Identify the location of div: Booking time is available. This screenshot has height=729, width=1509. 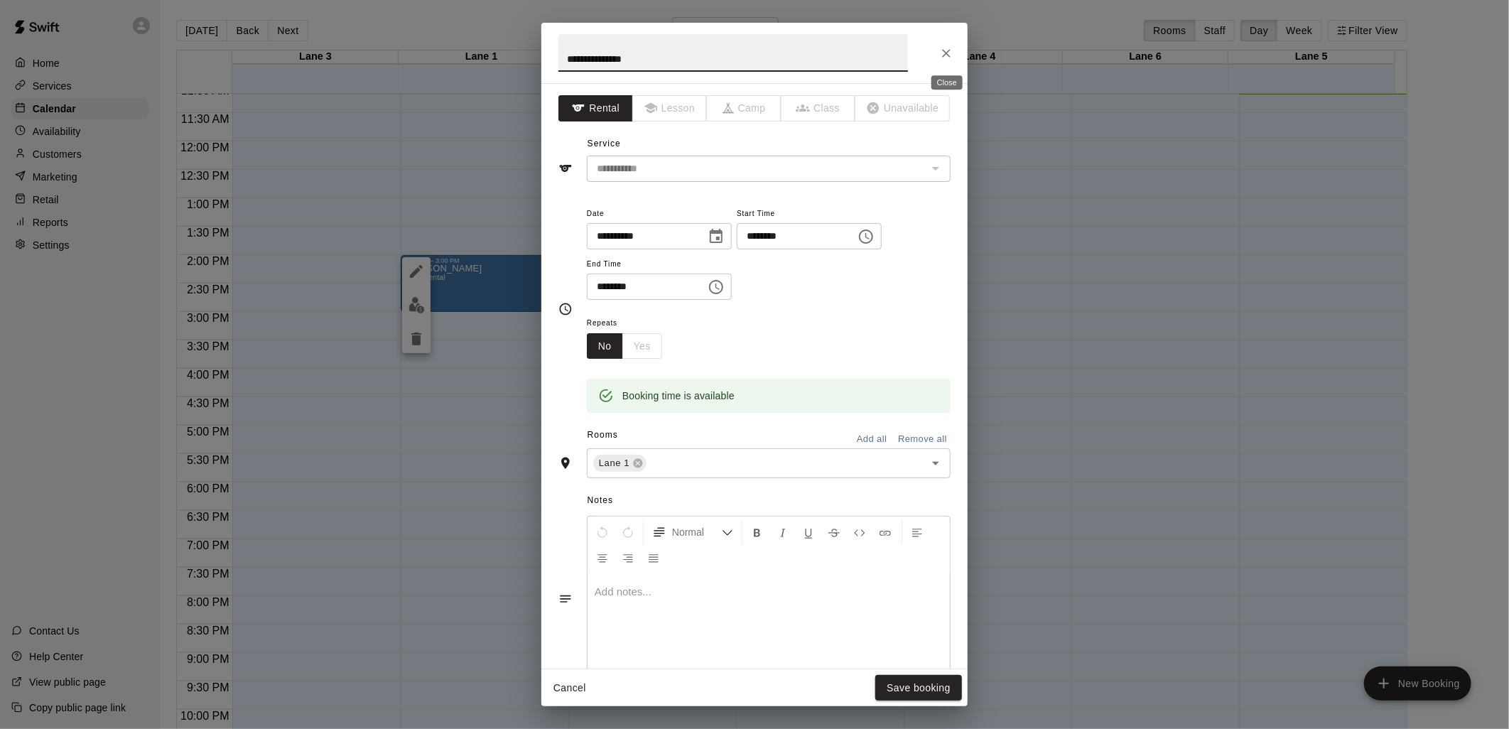
(679, 396).